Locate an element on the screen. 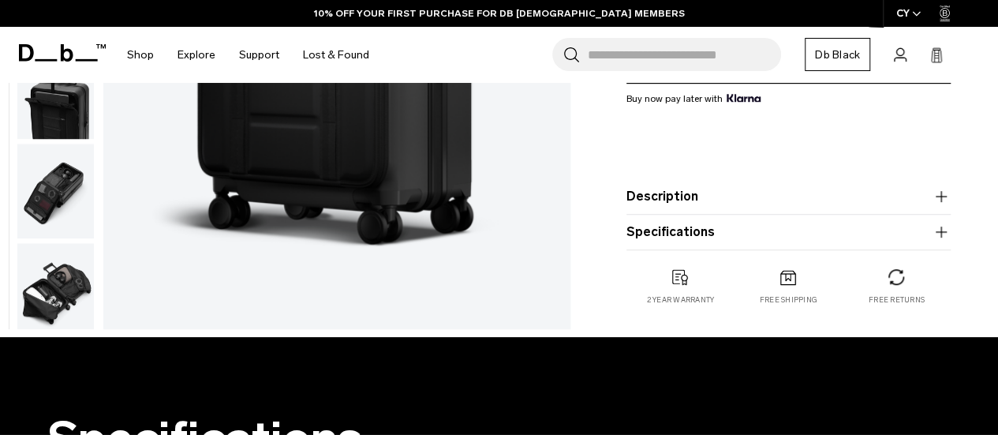  p: 2 year warranty is located at coordinates (680, 300).